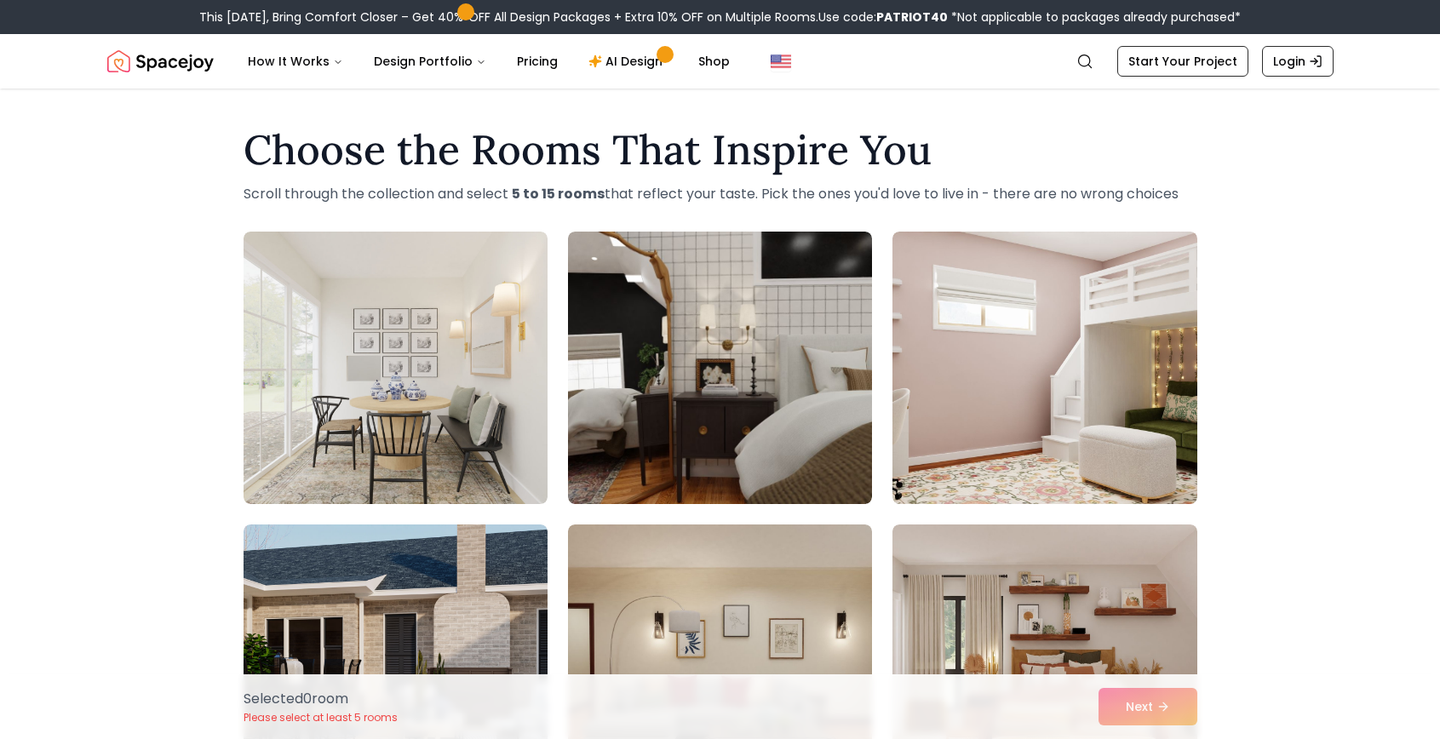 The width and height of the screenshot is (1440, 739). What do you see at coordinates (713, 61) in the screenshot?
I see `a: Shop` at bounding box center [713, 61].